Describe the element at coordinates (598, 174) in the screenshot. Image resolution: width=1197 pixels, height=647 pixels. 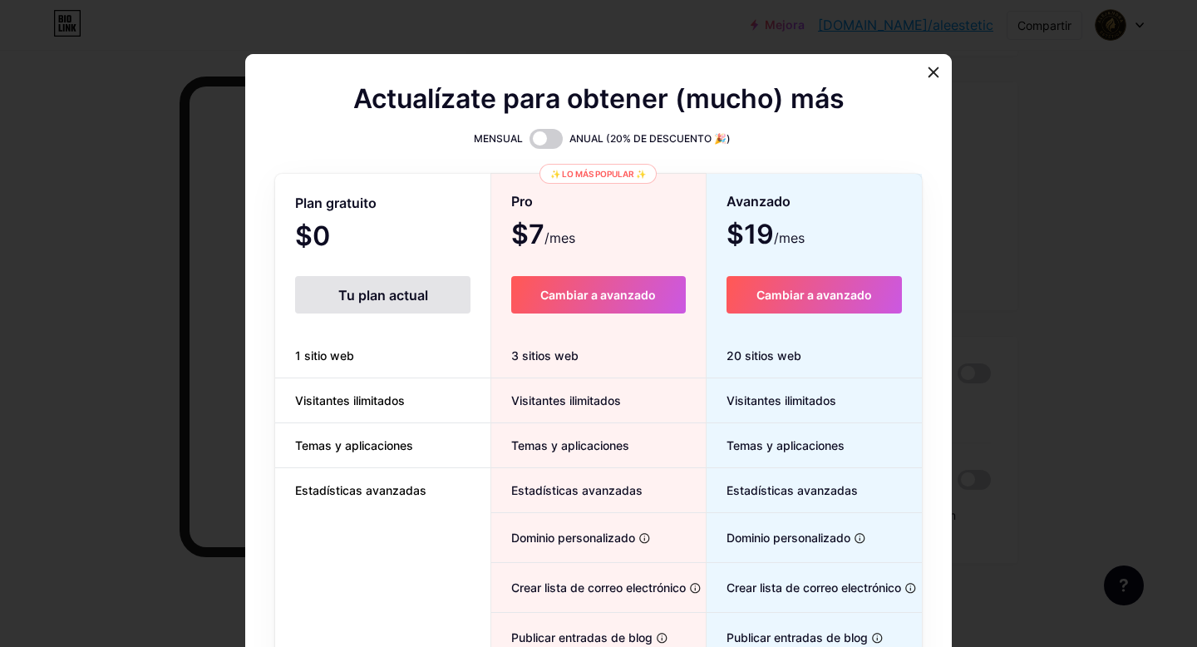
I see `font: ✨ Lo más popular ✨` at that location.